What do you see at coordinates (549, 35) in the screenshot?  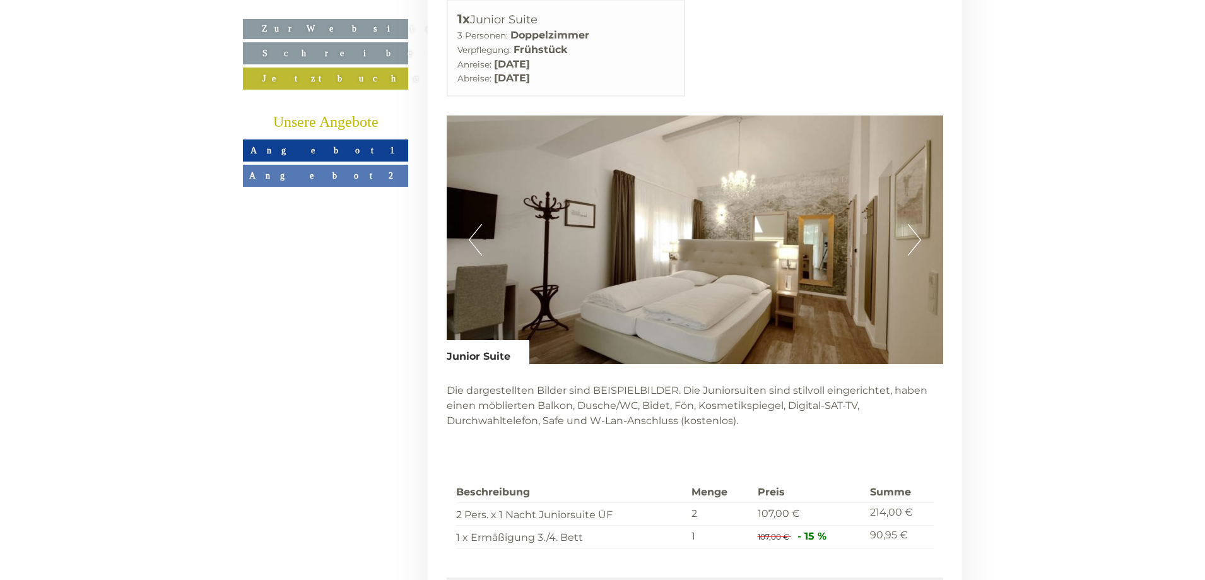 I see `b: Doppelzimmer` at bounding box center [549, 35].